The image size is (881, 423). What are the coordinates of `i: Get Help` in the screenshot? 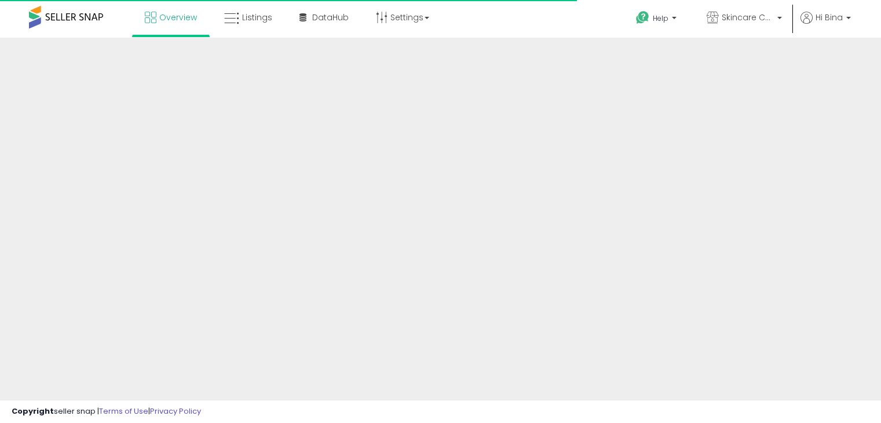 It's located at (642, 17).